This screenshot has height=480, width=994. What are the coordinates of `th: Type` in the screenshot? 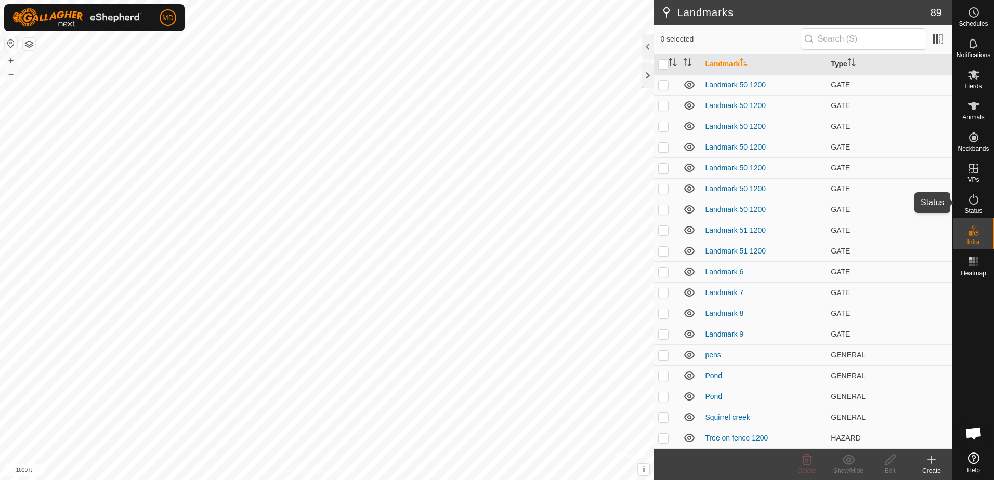 It's located at (889, 64).